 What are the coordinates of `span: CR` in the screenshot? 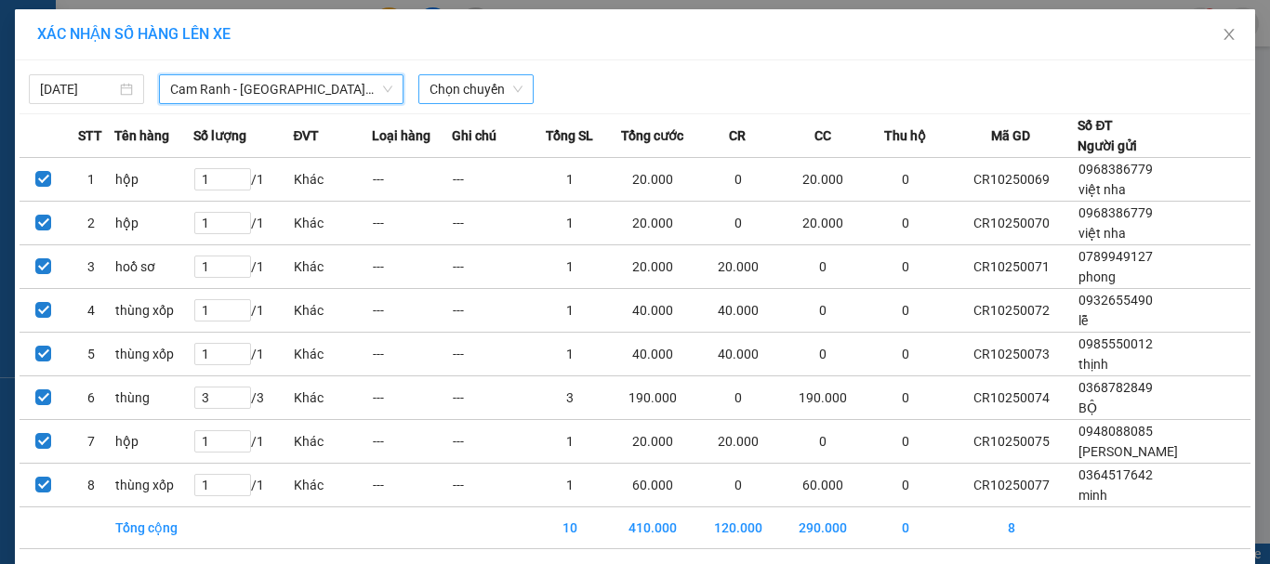 It's located at (737, 136).